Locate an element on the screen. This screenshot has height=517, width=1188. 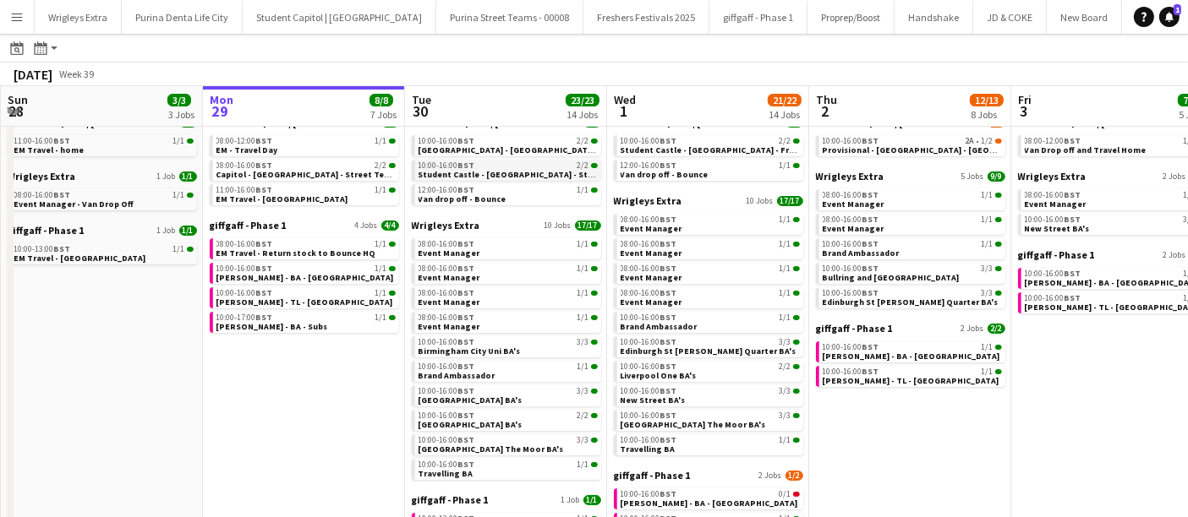
span: Birmingham City Uni BA's is located at coordinates (469, 351).